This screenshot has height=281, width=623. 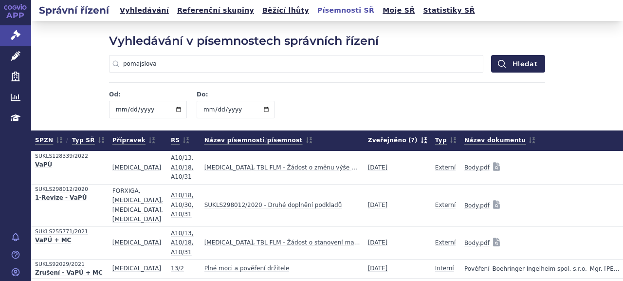 What do you see at coordinates (70, 189) in the screenshot?
I see `a: SUKLS298012/2020` at bounding box center [70, 189].